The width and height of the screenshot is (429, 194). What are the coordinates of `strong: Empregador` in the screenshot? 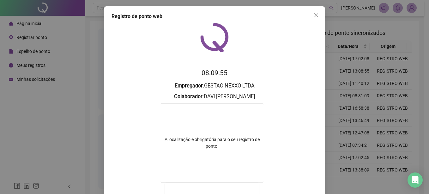 It's located at (189, 85).